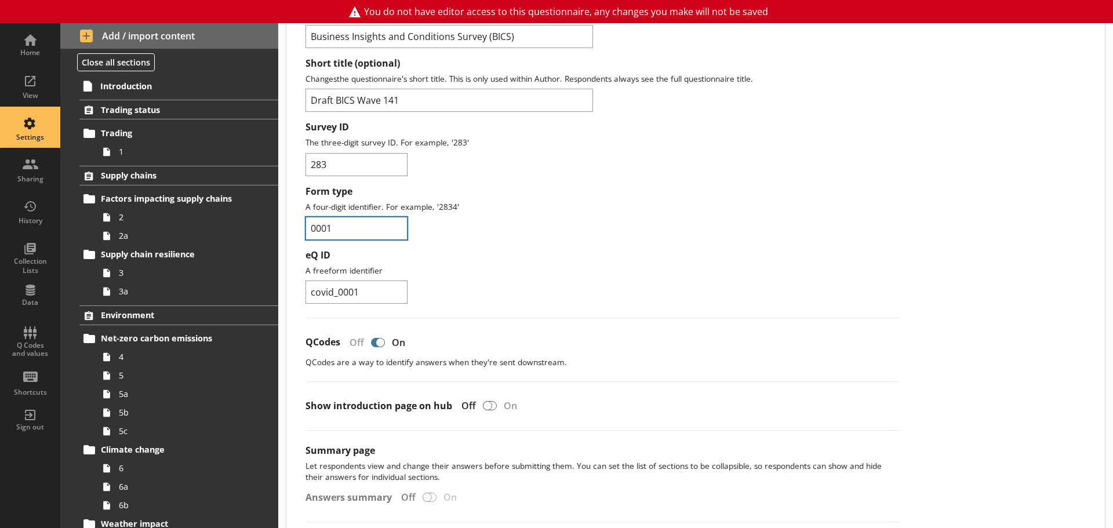 The height and width of the screenshot is (528, 1113). Describe the element at coordinates (30, 179) in the screenshot. I see `div: Sharing` at that location.